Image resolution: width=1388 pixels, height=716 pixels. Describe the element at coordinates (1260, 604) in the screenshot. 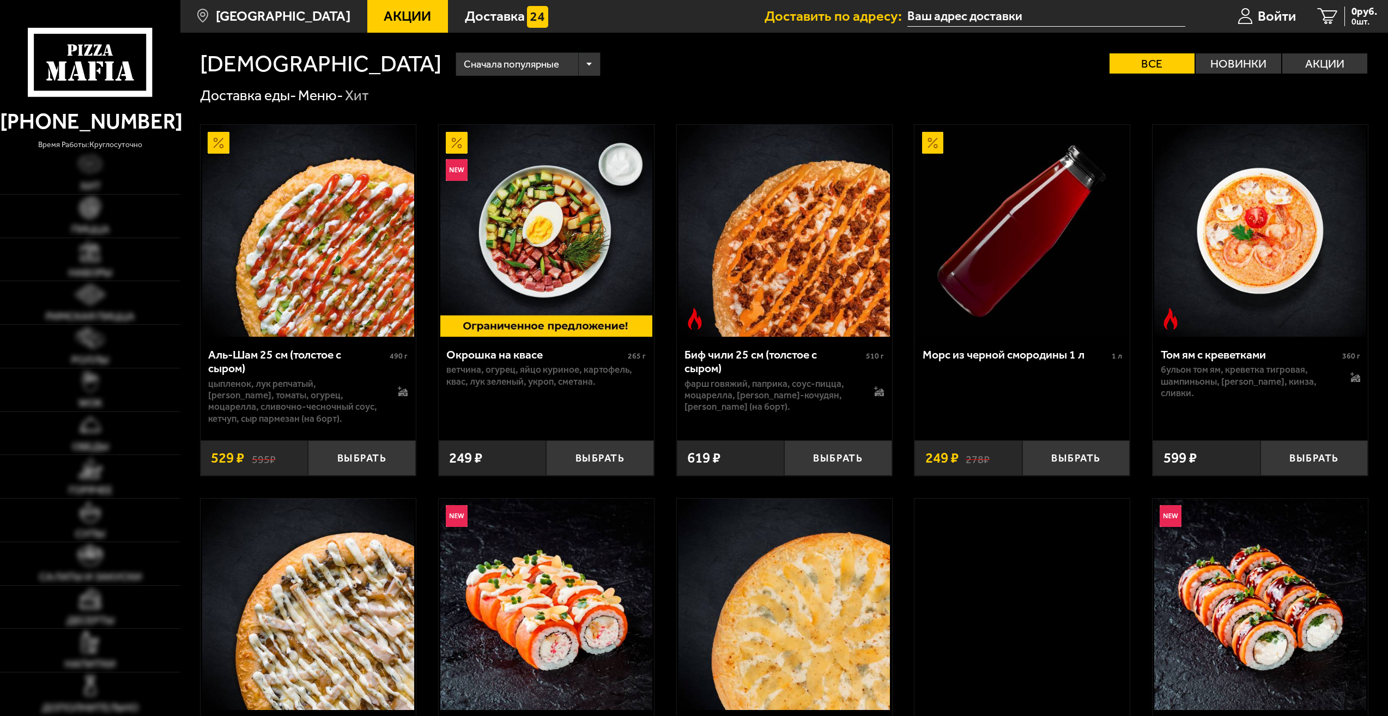

I see `a: НовинкаЗапеченный ролл Гурмэ с лососем и угрём` at that location.